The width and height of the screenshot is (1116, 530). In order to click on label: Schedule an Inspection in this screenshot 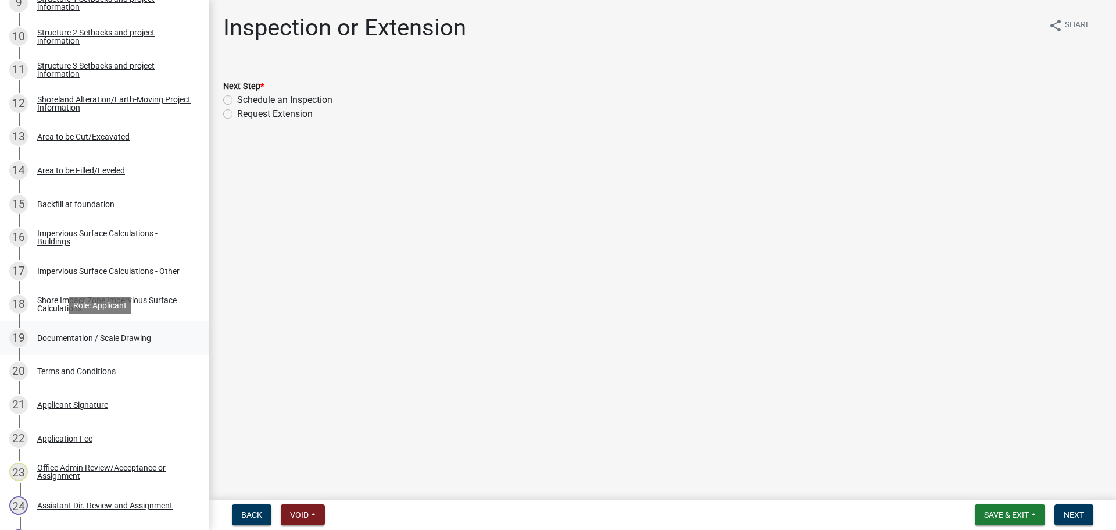, I will do `click(285, 100)`.